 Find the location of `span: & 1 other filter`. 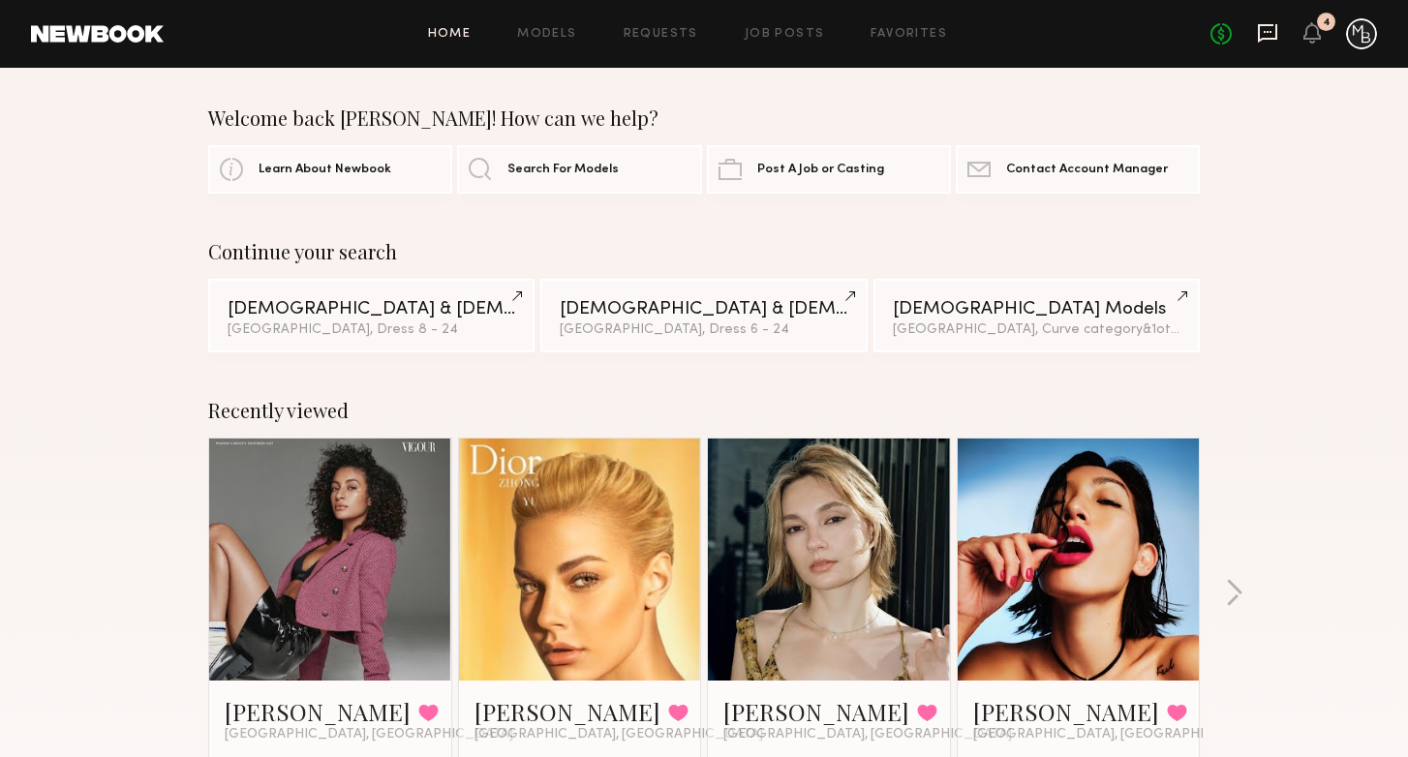

span: & 1 other filter is located at coordinates (1184, 329).